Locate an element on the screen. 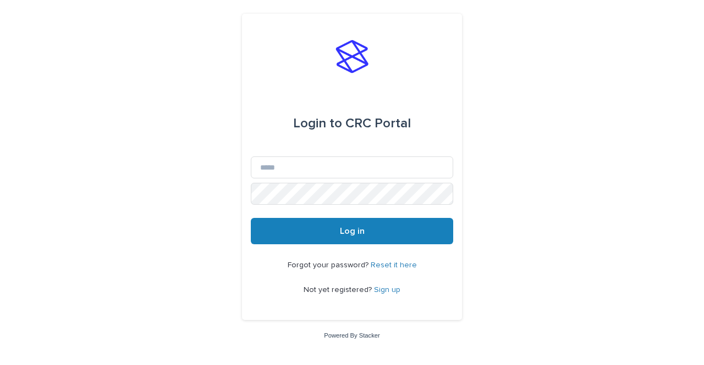 The width and height of the screenshot is (704, 365). a: Reset it here is located at coordinates (394, 265).